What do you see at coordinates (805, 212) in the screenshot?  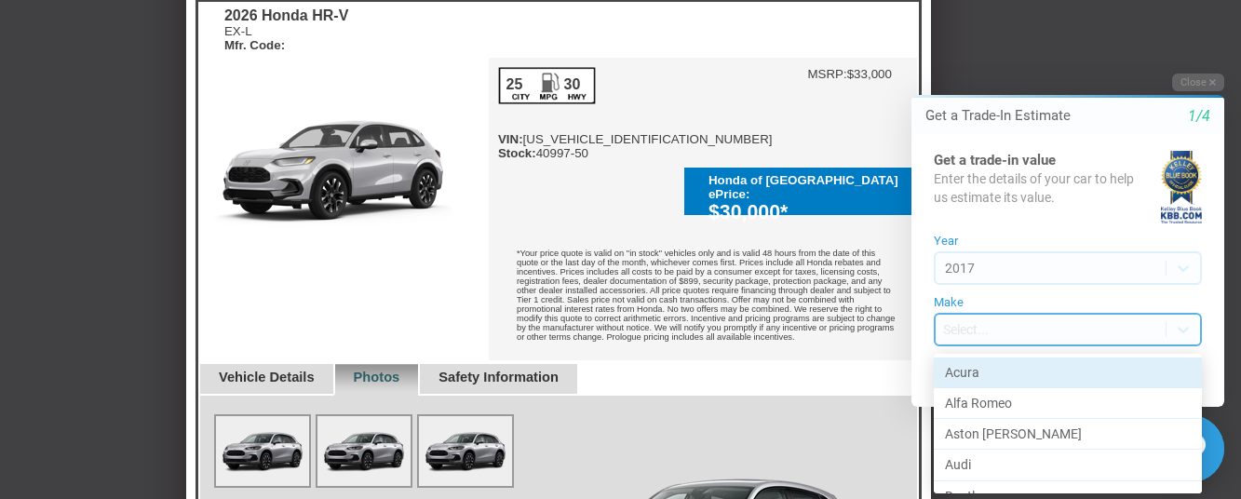 I see `div: $30,000*` at bounding box center [805, 212].